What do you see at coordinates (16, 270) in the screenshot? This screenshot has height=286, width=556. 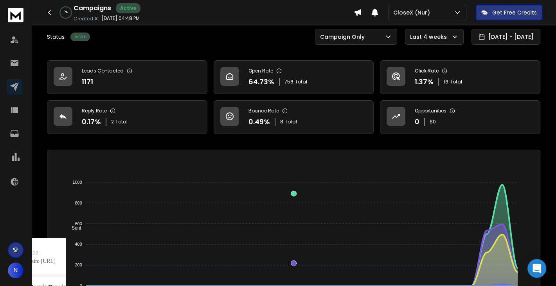 I see `span: N` at bounding box center [16, 270].